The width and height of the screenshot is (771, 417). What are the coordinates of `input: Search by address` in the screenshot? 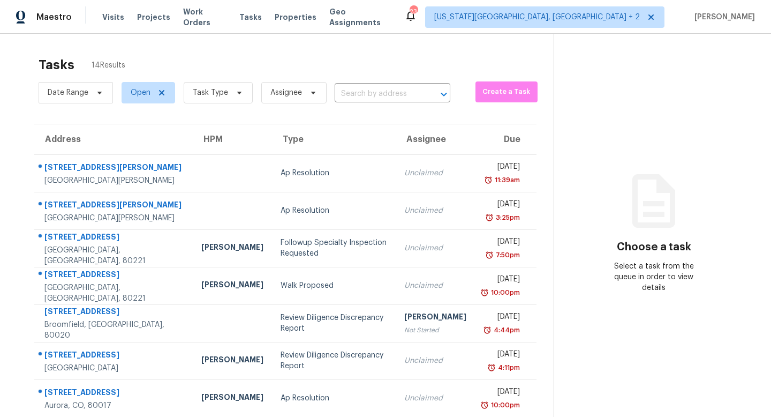 It's located at (378, 94).